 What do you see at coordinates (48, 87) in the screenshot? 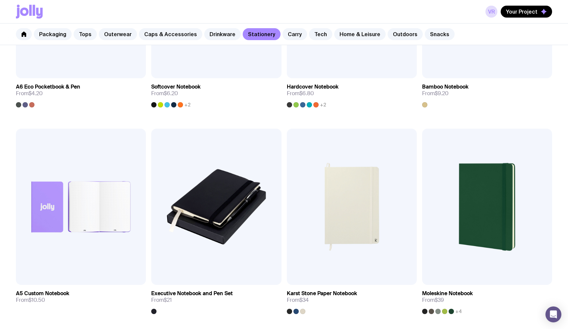
I see `h3: A6 Eco Pocketbook & Pen` at bounding box center [48, 87].